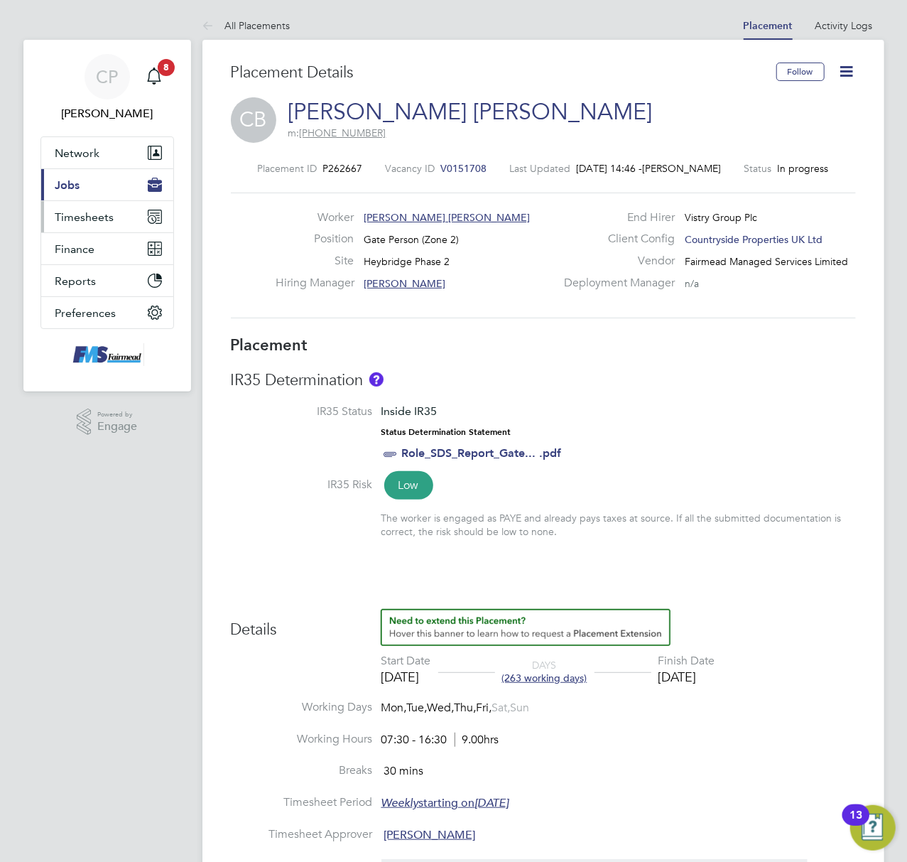  I want to click on span: starting on, so click(445, 803).